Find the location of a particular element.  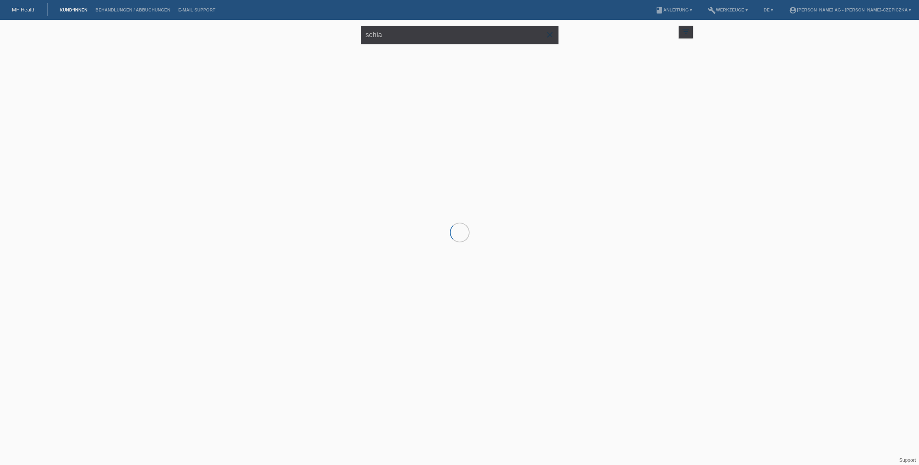

a: Kund*innen is located at coordinates (73, 10).